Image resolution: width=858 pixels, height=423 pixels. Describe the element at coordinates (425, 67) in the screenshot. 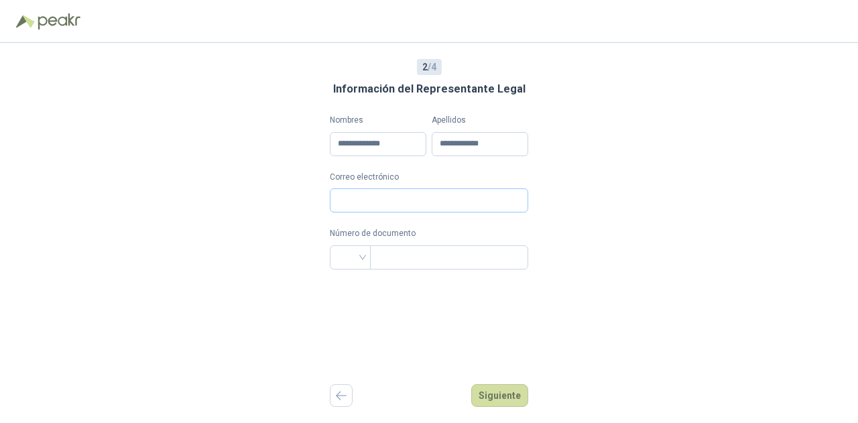

I see `b: 2` at that location.